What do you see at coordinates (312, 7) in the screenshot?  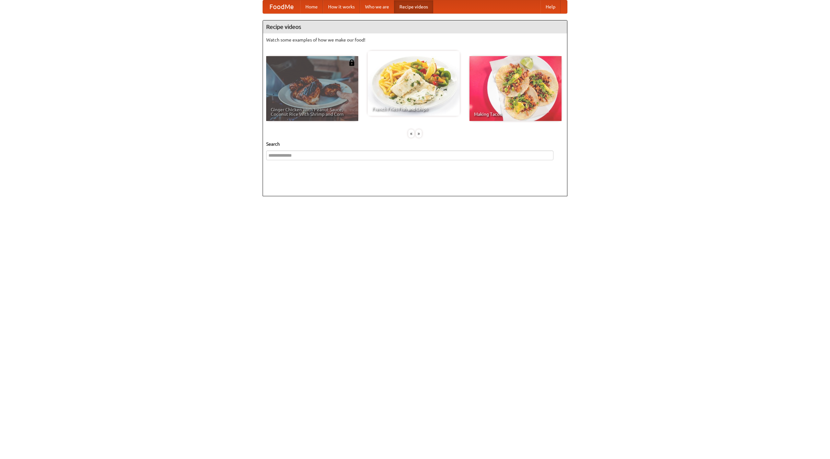 I see `a: Home` at bounding box center [312, 7].